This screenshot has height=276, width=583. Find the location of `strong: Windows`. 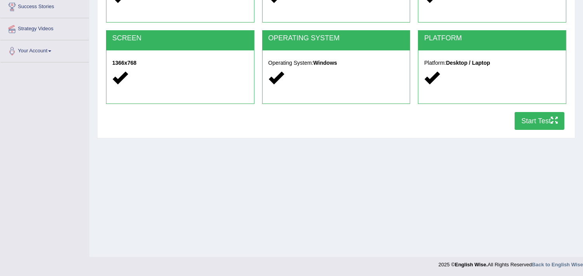

strong: Windows is located at coordinates (325, 63).